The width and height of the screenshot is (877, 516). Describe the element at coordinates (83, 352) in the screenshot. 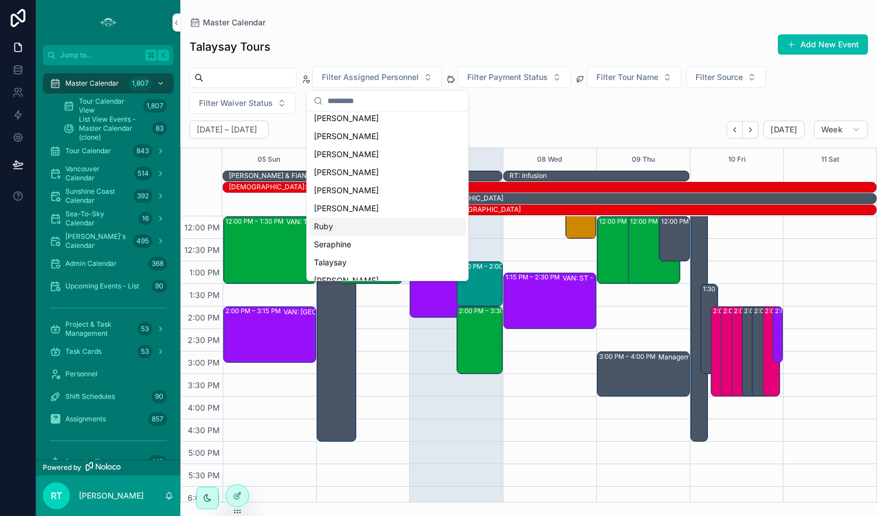

I see `span: Task Cards` at that location.